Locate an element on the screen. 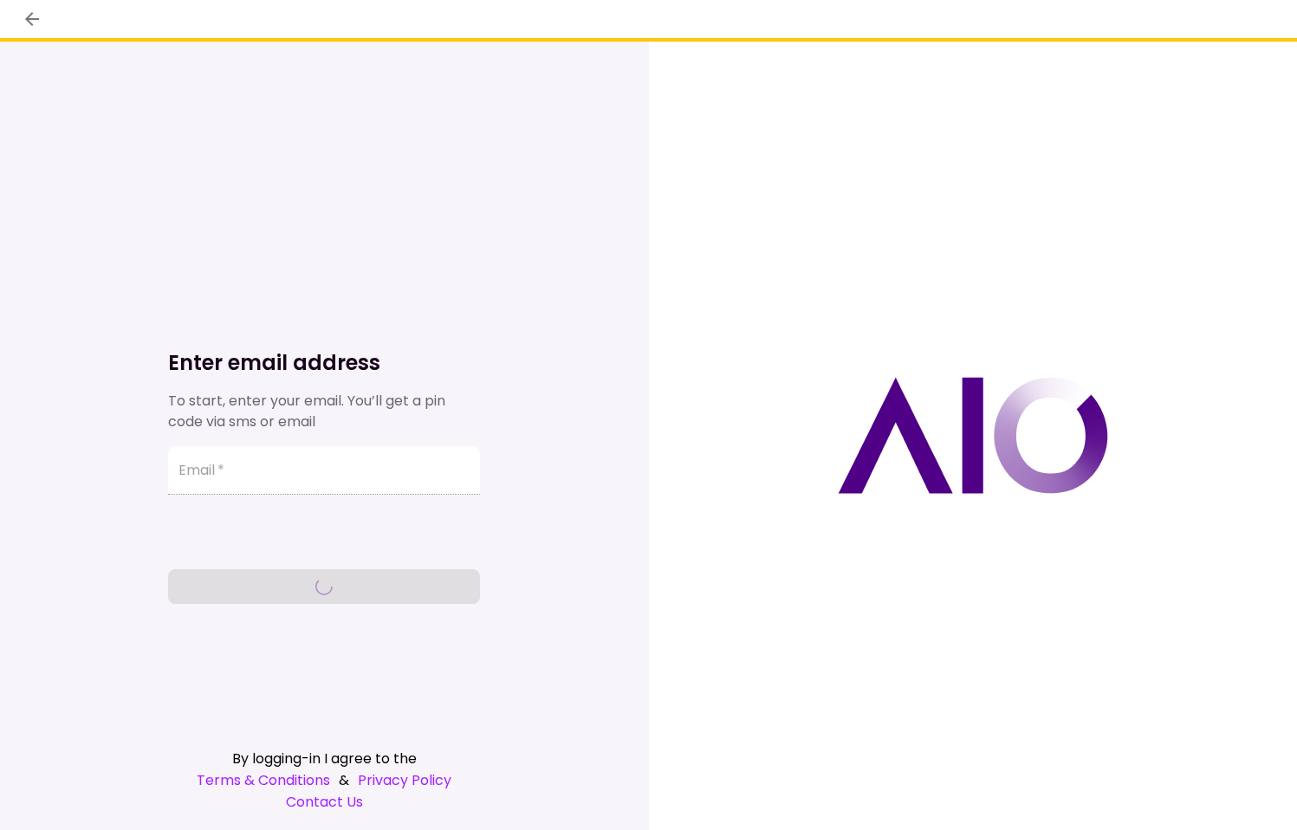 The height and width of the screenshot is (830, 1297). a: Terms & Conditions is located at coordinates (263, 780).